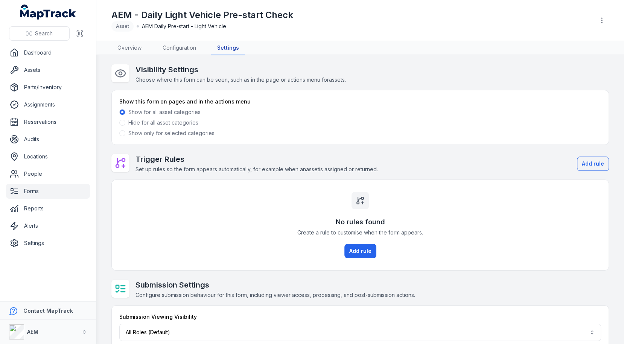  Describe the element at coordinates (48, 122) in the screenshot. I see `a: Reservations` at that location.